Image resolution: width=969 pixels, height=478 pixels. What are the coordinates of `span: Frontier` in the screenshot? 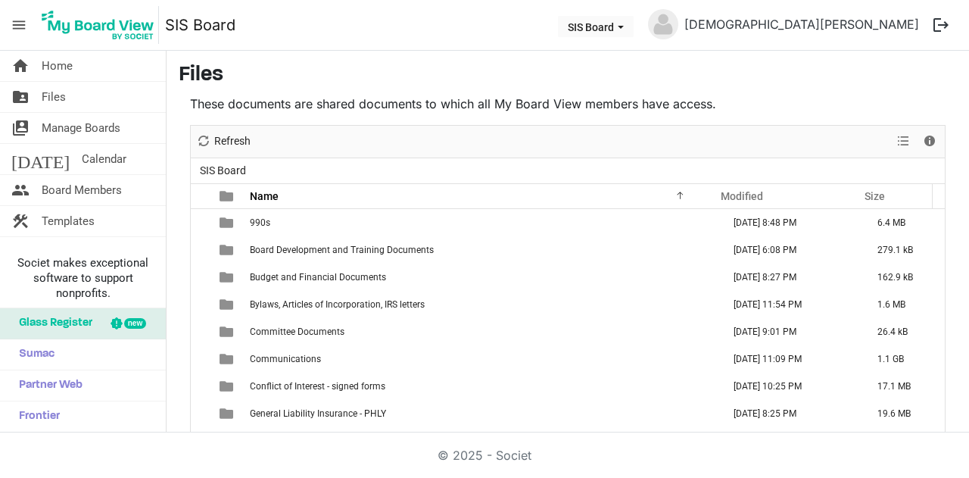 It's located at (36, 417).